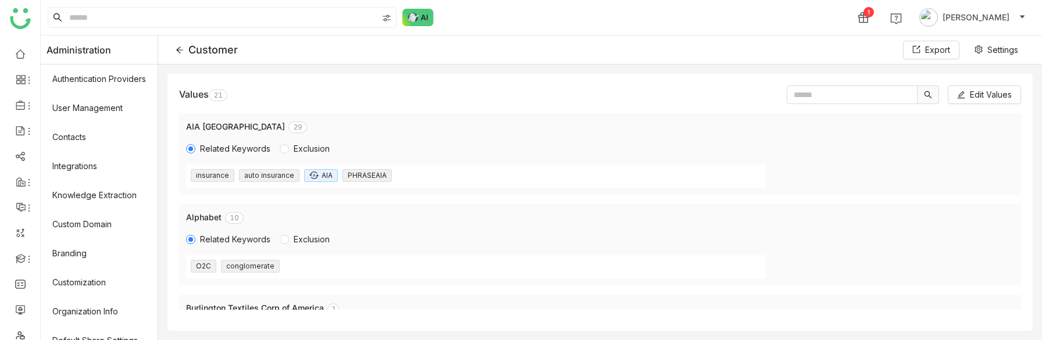  I want to click on button: Edit Values, so click(984, 95).